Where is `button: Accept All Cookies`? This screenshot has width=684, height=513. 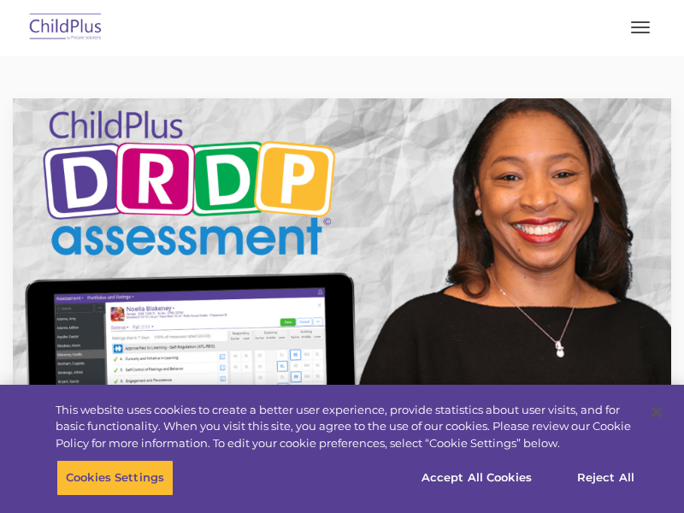
button: Accept All Cookies is located at coordinates (476, 478).